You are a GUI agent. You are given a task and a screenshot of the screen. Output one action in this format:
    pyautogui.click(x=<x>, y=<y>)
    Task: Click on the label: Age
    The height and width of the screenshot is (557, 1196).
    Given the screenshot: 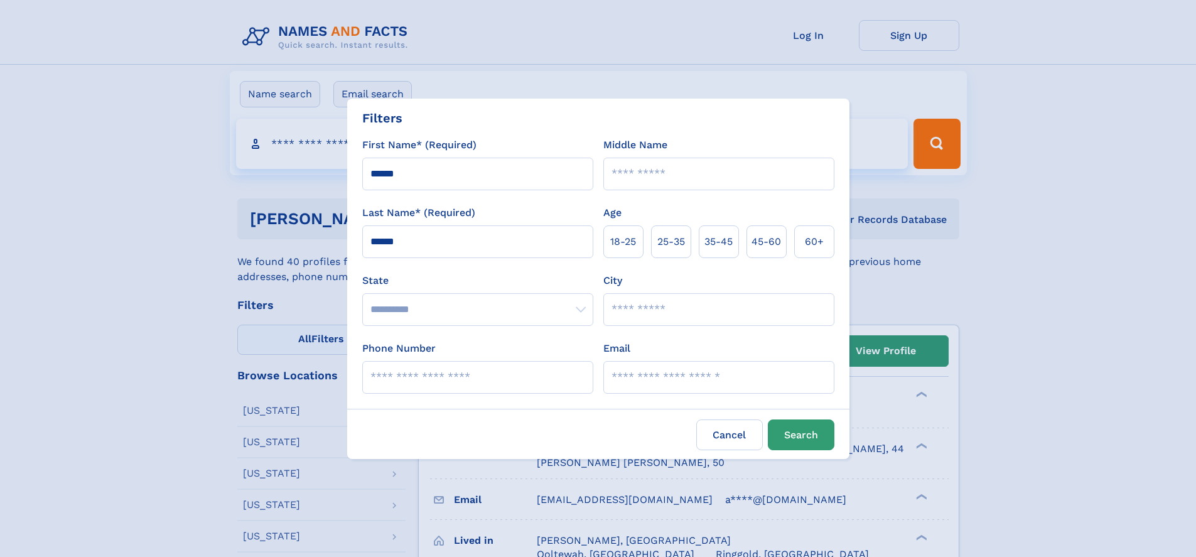 What is the action you would take?
    pyautogui.click(x=612, y=213)
    